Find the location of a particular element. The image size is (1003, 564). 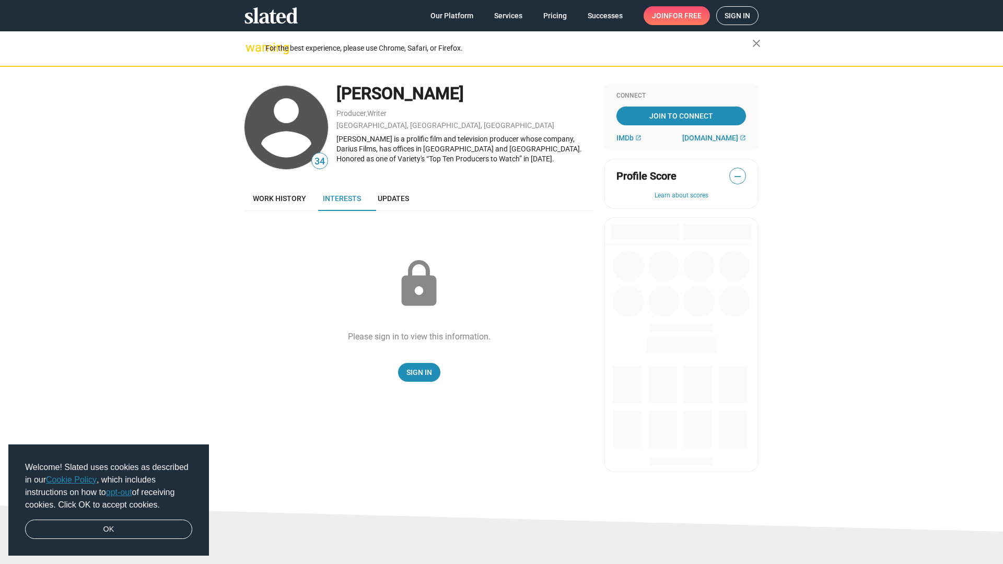

a: Updates is located at coordinates (393, 198).